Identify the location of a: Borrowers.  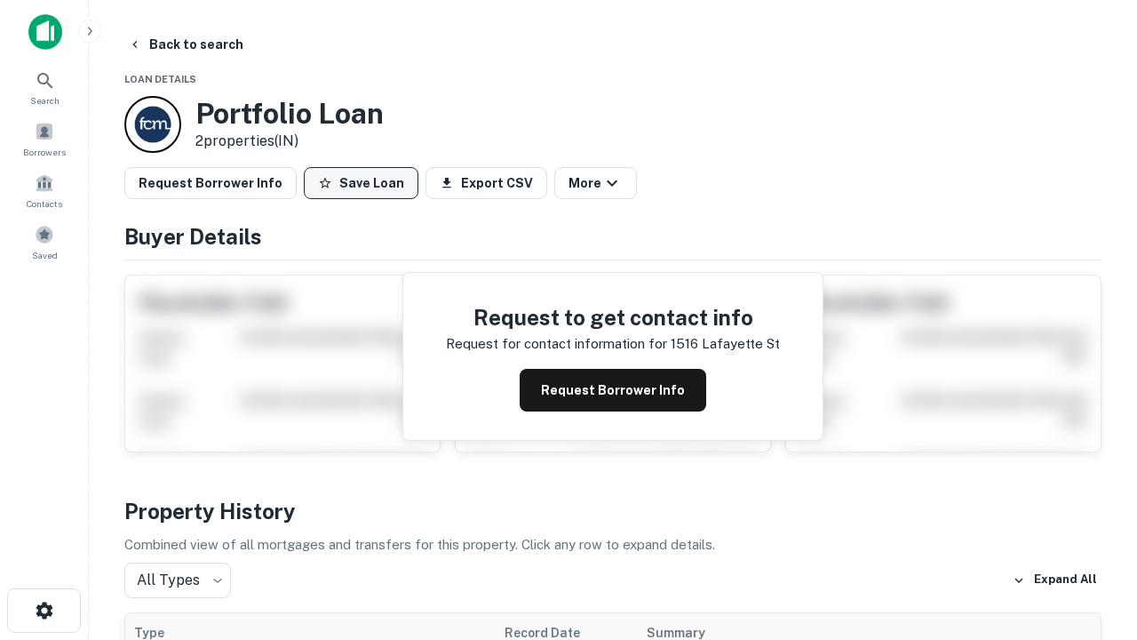
(44, 139).